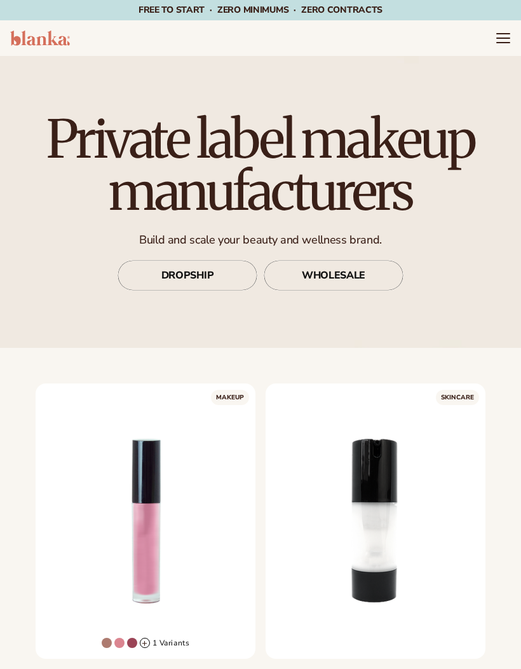  Describe the element at coordinates (40, 38) in the screenshot. I see `img: logo` at that location.